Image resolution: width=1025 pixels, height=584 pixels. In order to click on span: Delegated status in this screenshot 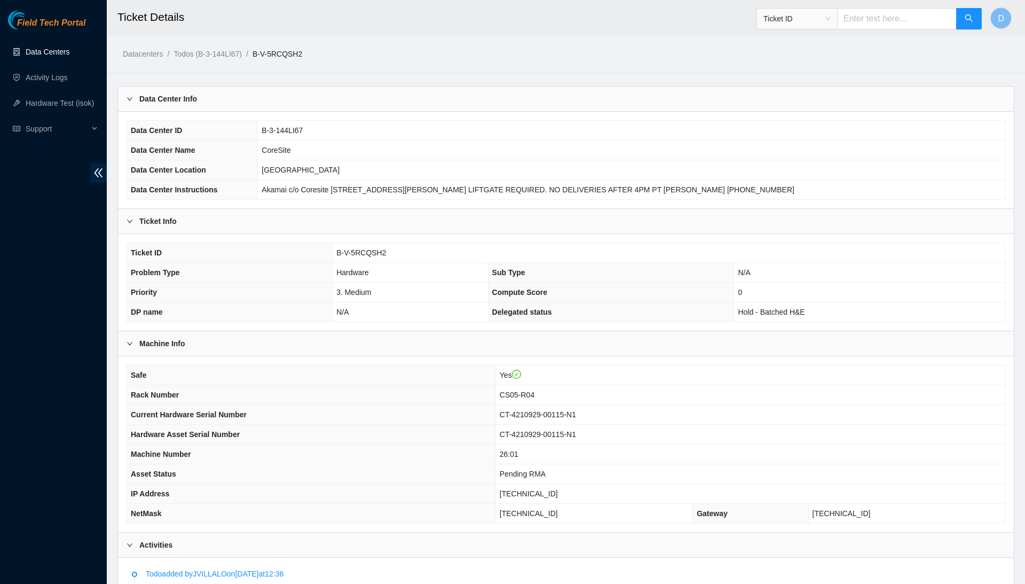, I will do `click(522, 312)`.